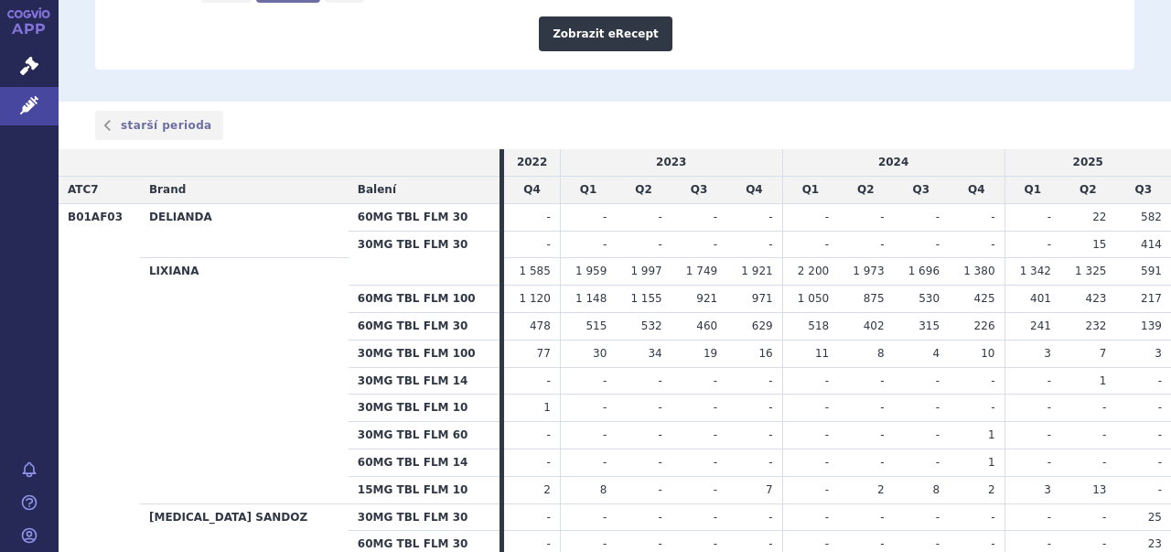  I want to click on span: 11, so click(822, 353).